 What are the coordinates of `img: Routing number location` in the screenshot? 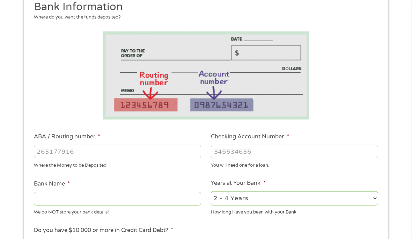 It's located at (206, 75).